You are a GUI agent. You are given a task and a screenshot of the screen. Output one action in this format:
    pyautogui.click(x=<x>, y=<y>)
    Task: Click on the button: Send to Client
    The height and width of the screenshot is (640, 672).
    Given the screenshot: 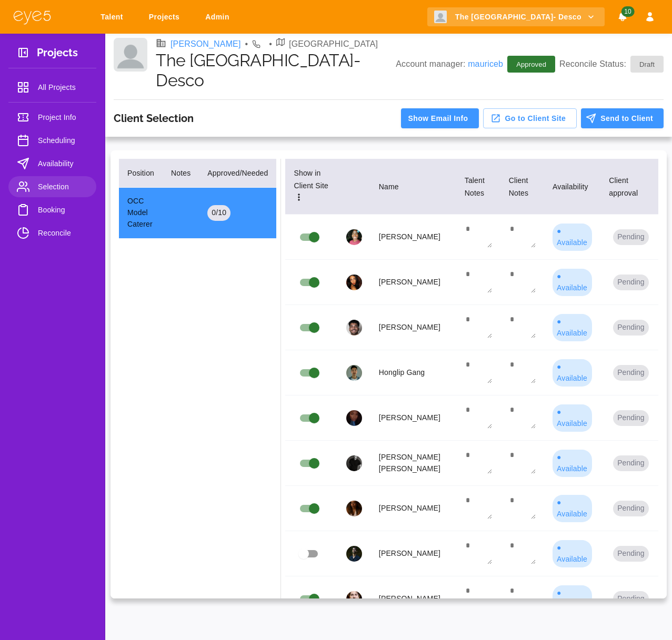 What is the action you would take?
    pyautogui.click(x=622, y=118)
    